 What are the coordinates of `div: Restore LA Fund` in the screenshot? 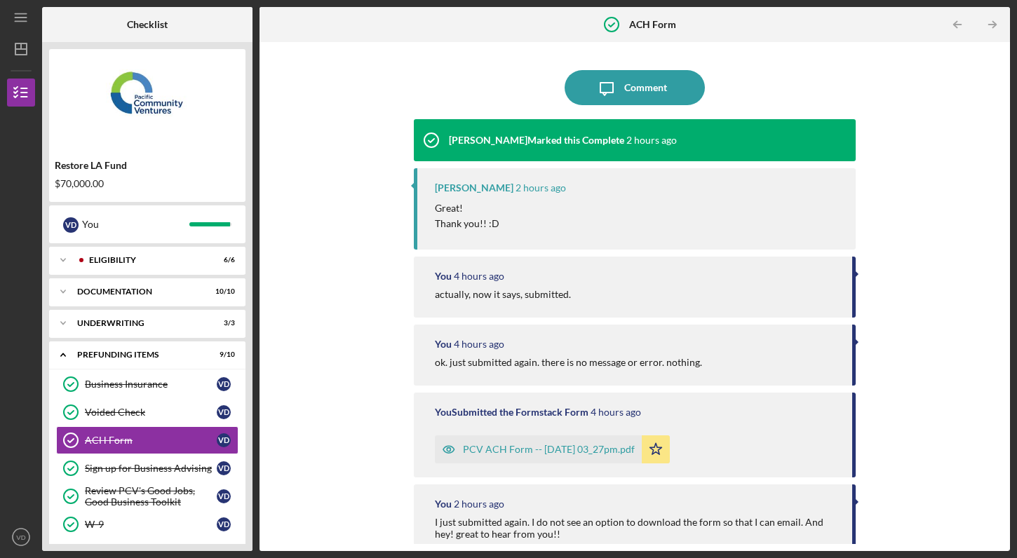 It's located at (147, 166).